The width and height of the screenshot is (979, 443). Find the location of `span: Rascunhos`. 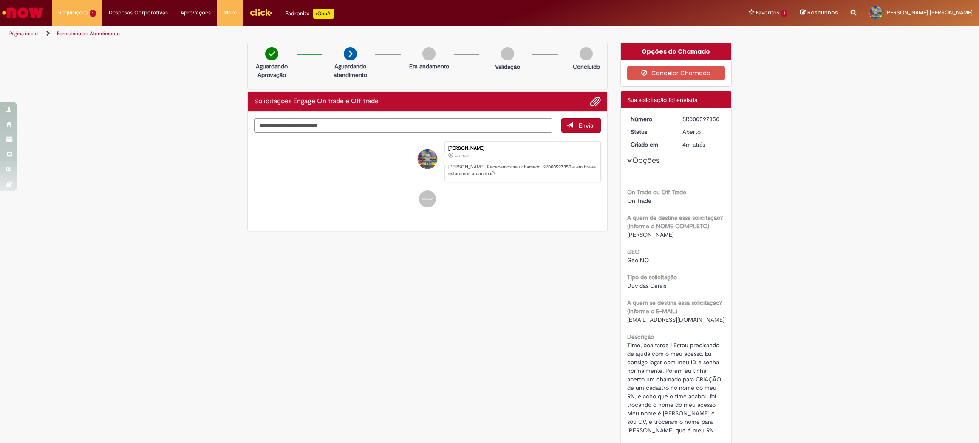

span: Rascunhos is located at coordinates (823, 12).